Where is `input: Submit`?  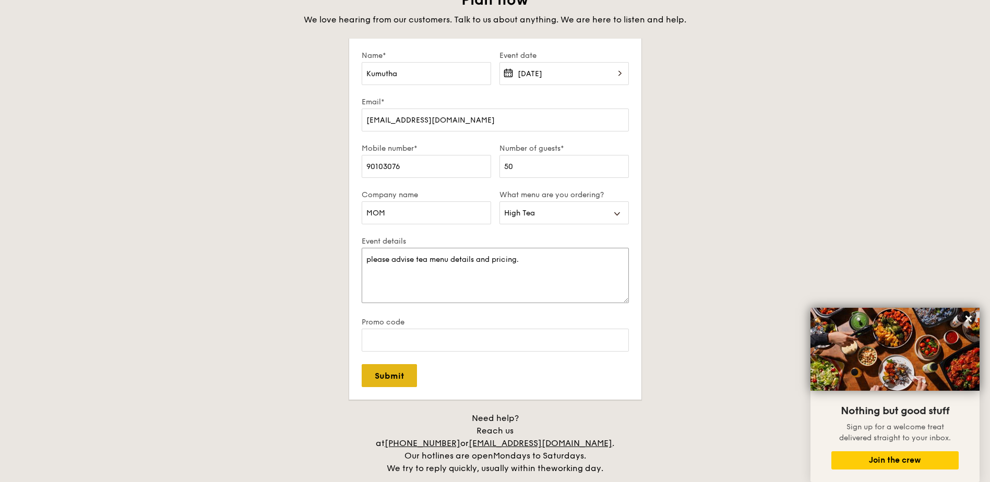 input: Submit is located at coordinates (389, 376).